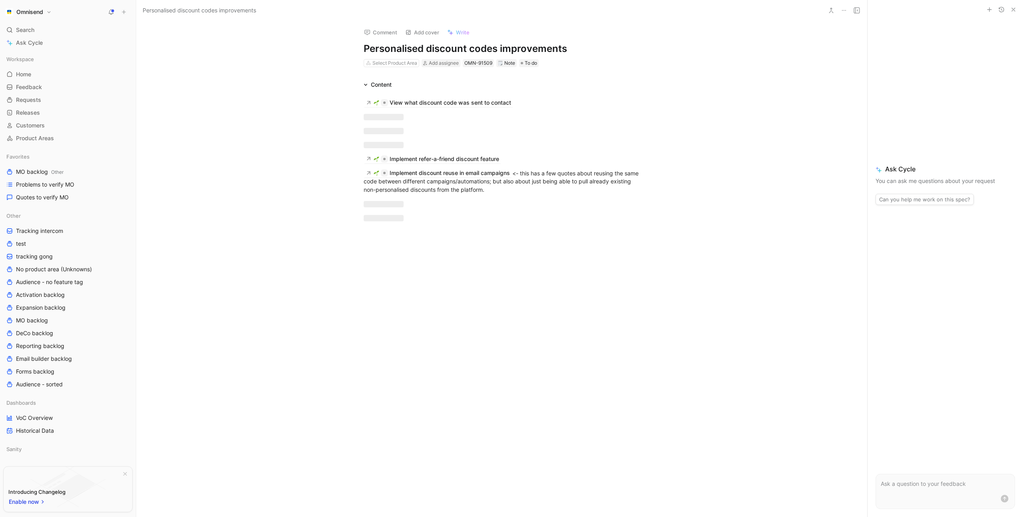 This screenshot has width=1023, height=517. What do you see at coordinates (27, 502) in the screenshot?
I see `button: Enable now` at bounding box center [27, 502].